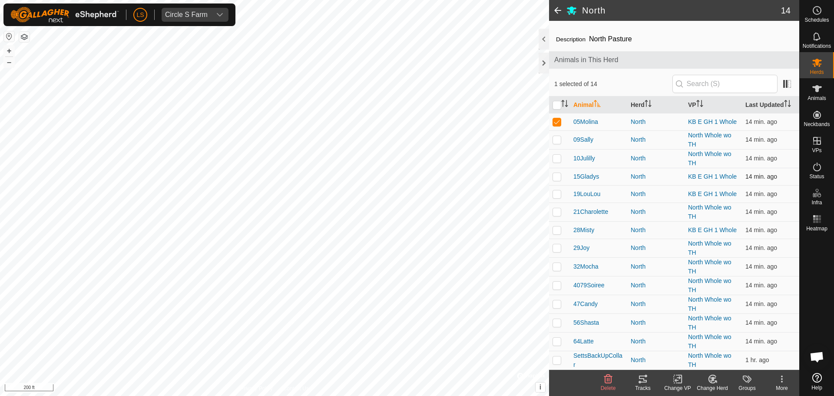  I want to click on span: 1 selected of 14, so click(614, 84).